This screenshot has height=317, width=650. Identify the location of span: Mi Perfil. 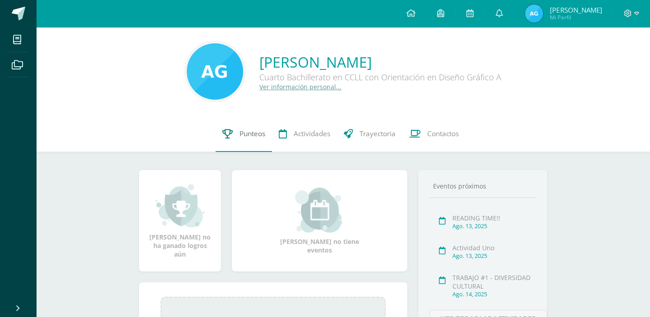
(575, 17).